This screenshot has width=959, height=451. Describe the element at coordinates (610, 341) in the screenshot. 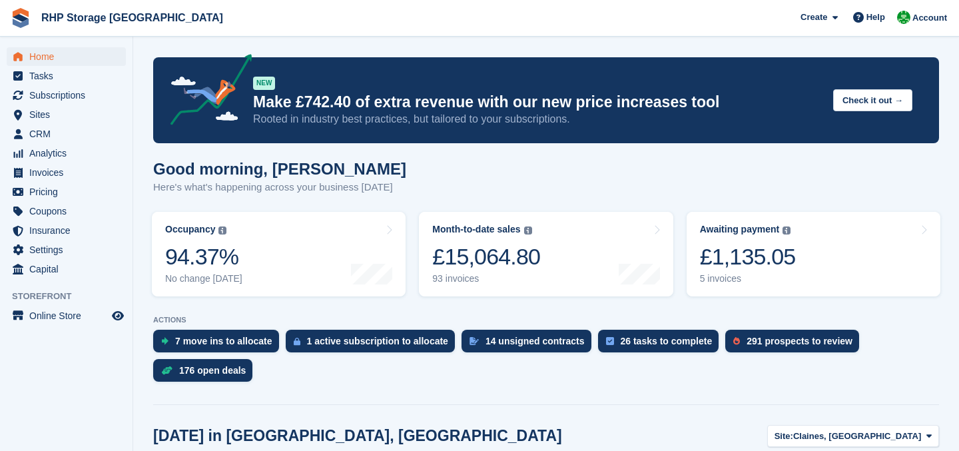

I see `img: task-75834270c22a3079a89374b754ae025e5fb1db73e45f91037f5363f120a921f8.svg` at that location.